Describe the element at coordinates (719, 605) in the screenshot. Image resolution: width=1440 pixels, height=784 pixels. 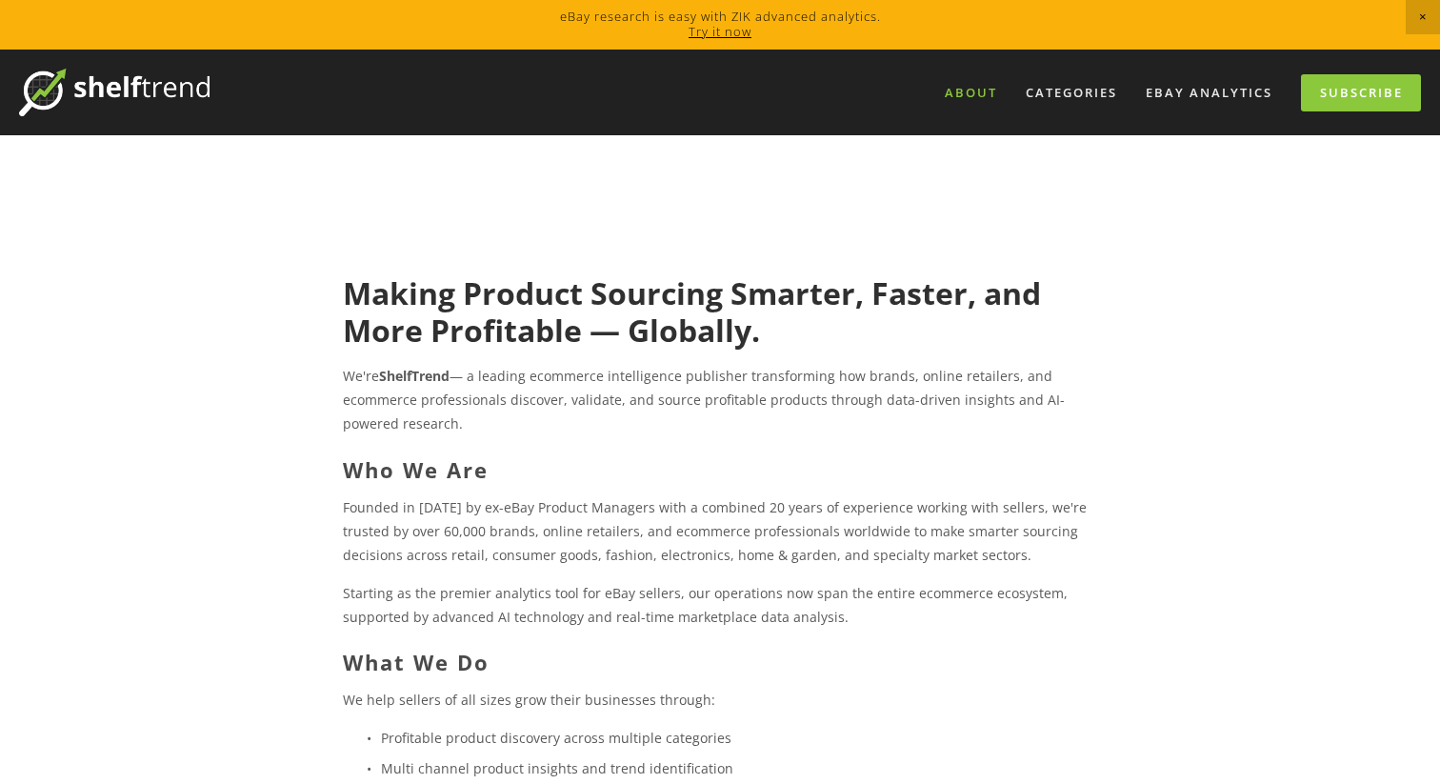
I see `p: Starting as the premier analytics tool for eBay sellers, our operations now span the entire ecomm...` at that location.